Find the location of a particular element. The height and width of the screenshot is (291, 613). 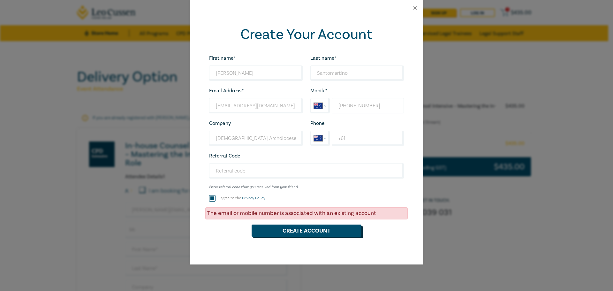

input: Referral code is located at coordinates (306, 171).